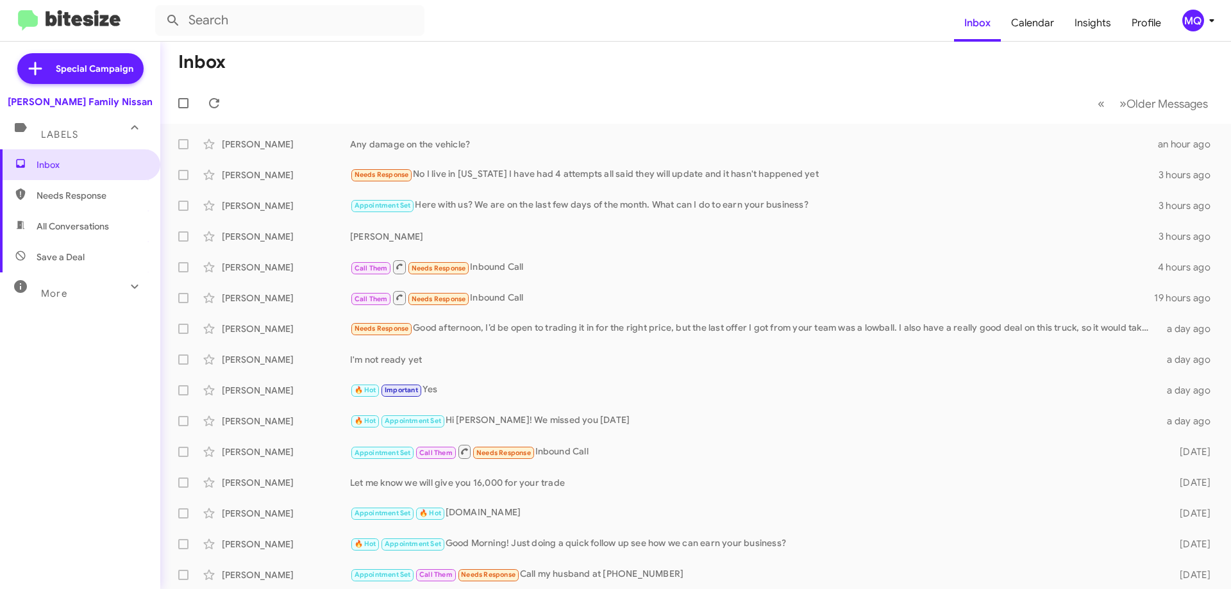 The width and height of the screenshot is (1231, 589). What do you see at coordinates (1092, 23) in the screenshot?
I see `span: Insights` at bounding box center [1092, 23].